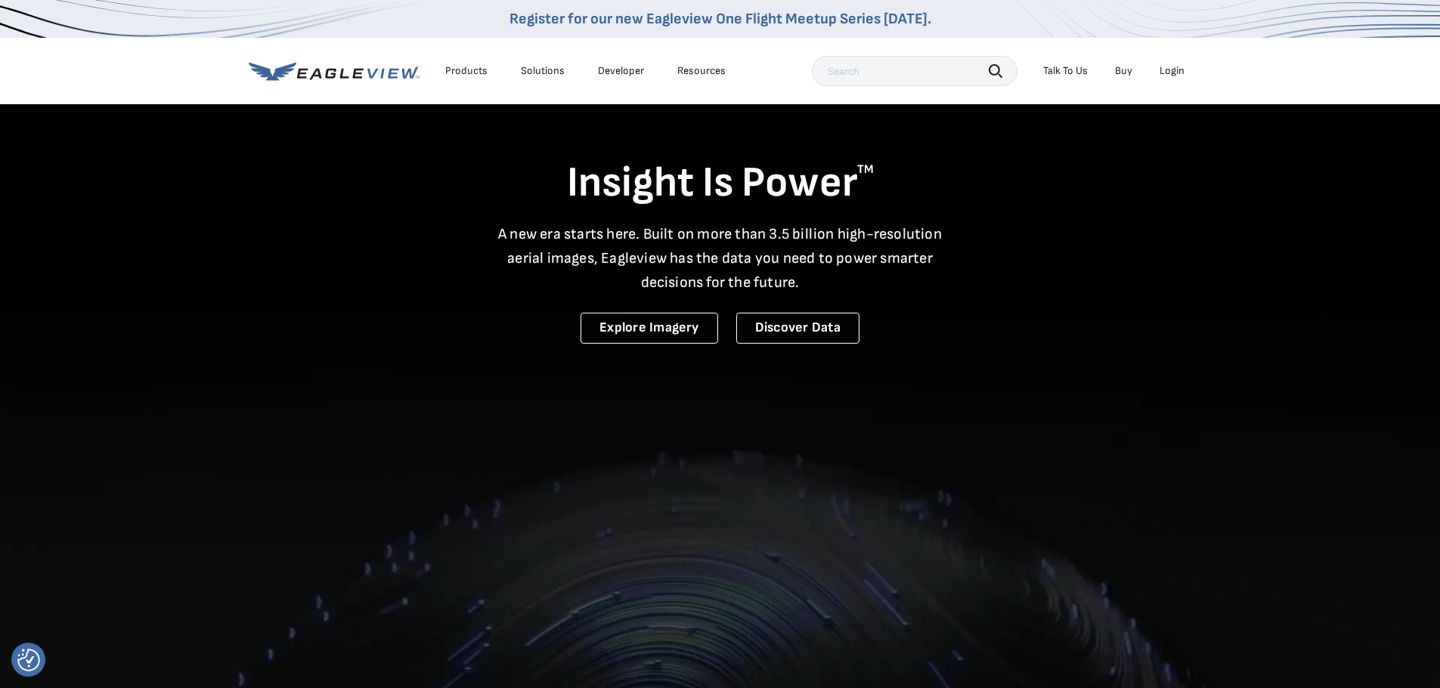 The height and width of the screenshot is (688, 1440). I want to click on img: Revisit consent button, so click(29, 661).